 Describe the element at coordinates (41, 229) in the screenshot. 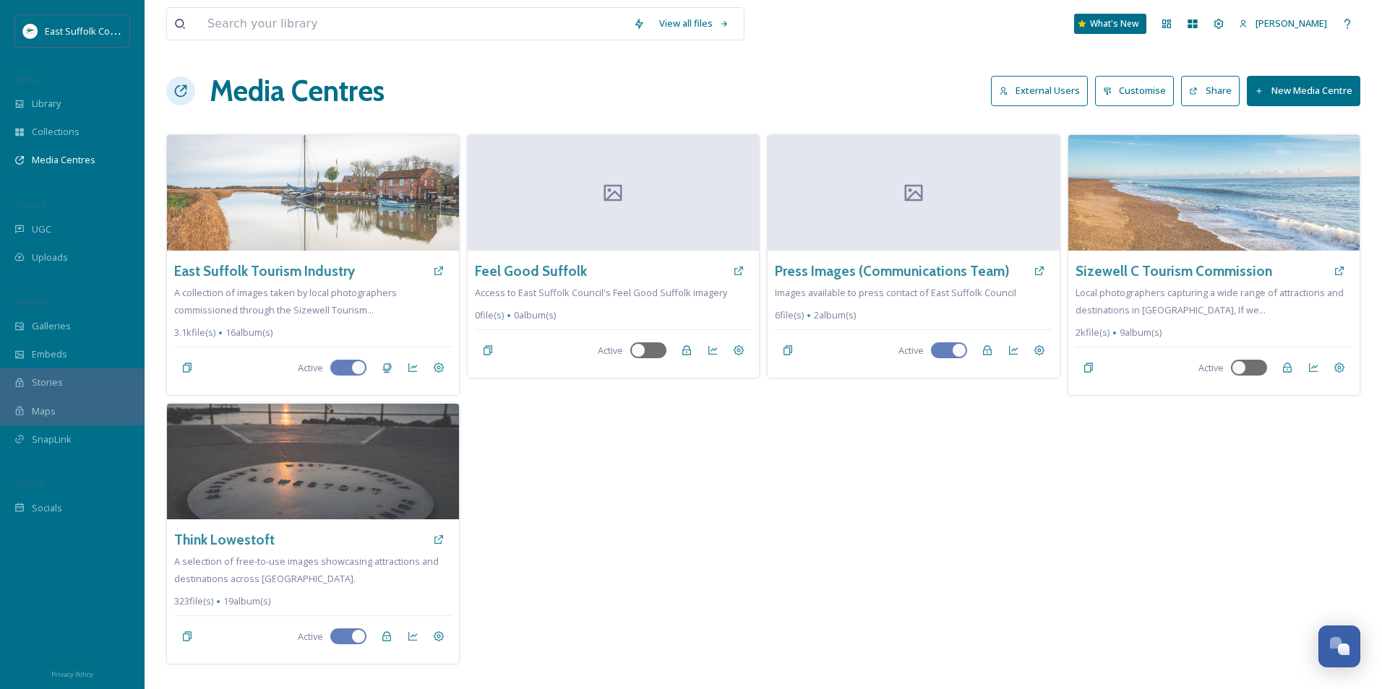

I see `span: UGC` at that location.